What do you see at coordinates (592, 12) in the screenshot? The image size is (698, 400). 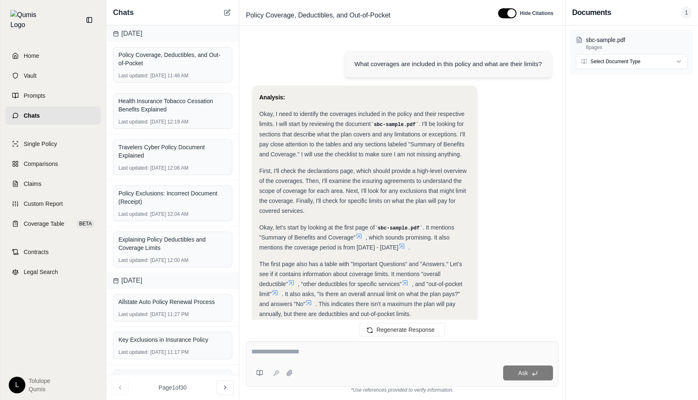 I see `h3: Documents` at bounding box center [592, 12].